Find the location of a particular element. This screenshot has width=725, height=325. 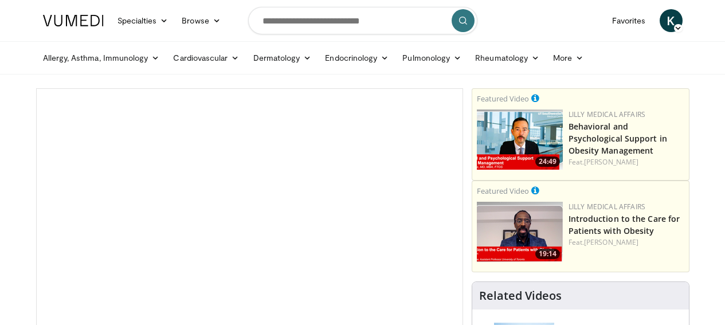

img: ba3304f6-7838-4e41-9c0f-2e31ebde6754.png.150x105_q85_crop-smart_upscale.png is located at coordinates (519, 139).